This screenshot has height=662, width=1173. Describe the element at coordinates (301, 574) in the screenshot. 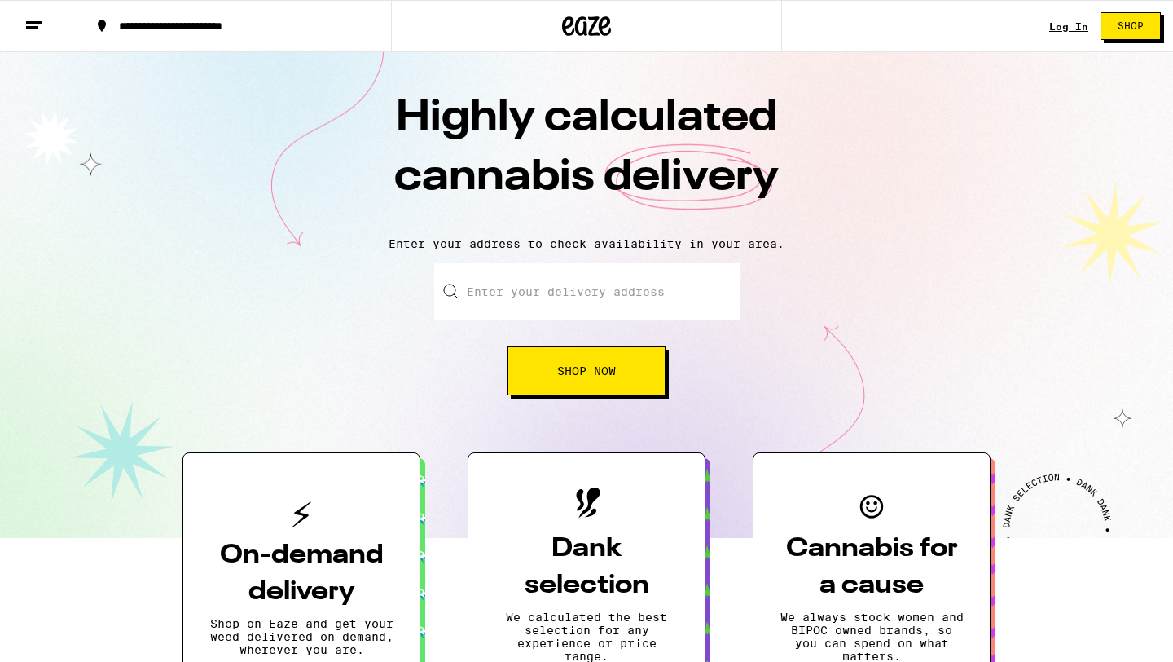

I see `h3: On-demand delivery` at that location.